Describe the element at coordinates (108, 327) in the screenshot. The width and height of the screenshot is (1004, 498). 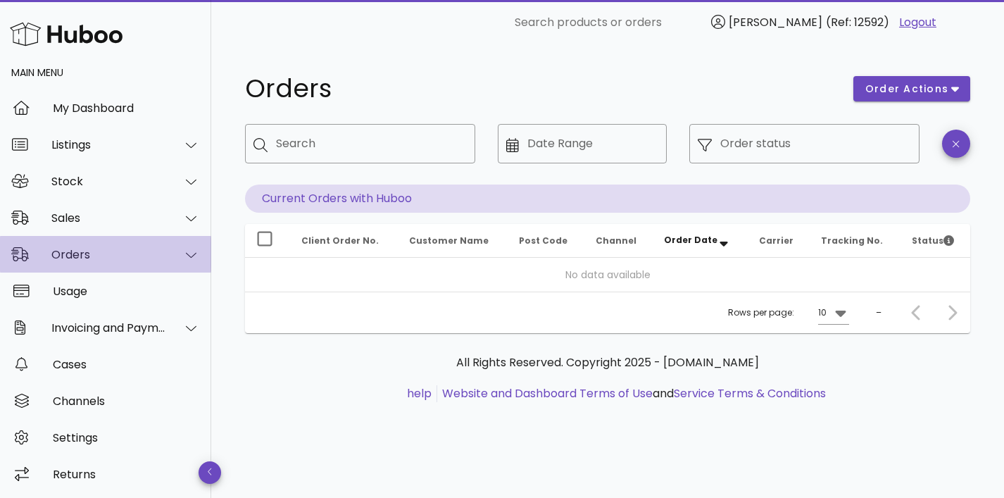
I see `div: Invoicing and Payments` at that location.